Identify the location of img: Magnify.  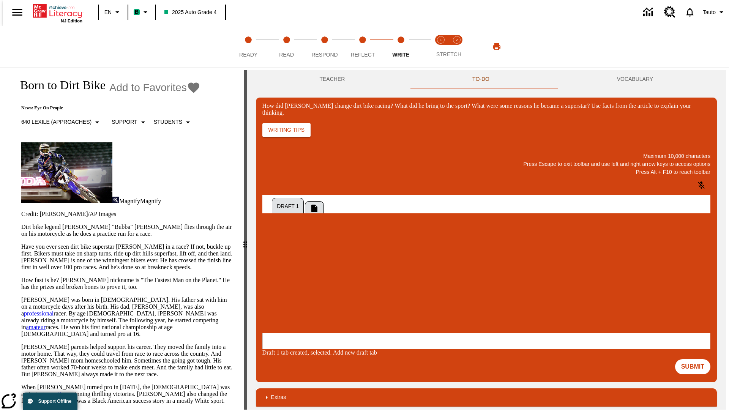
(116, 200).